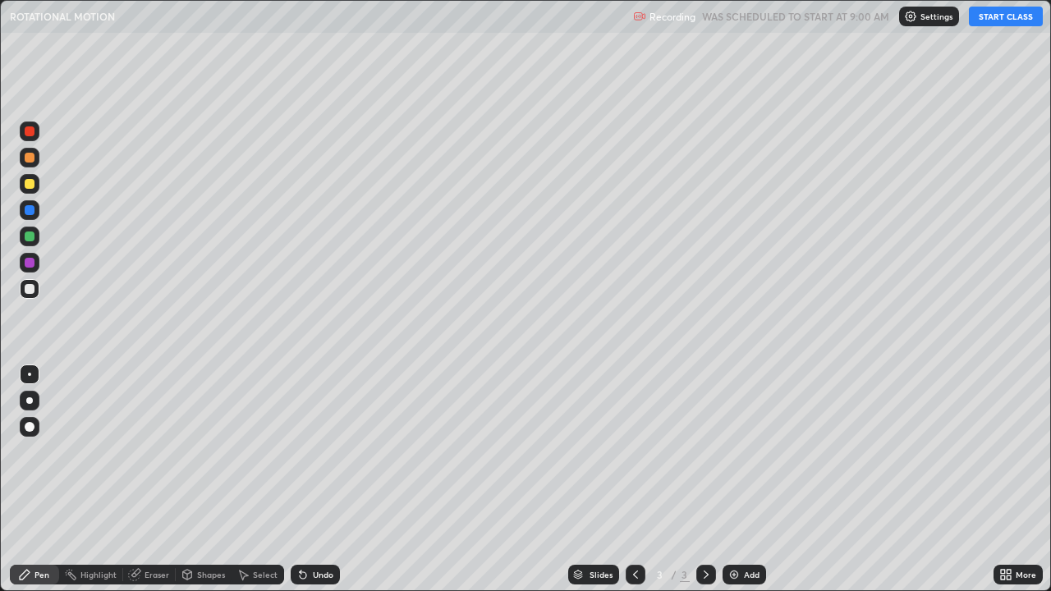  Describe the element at coordinates (601, 575) in the screenshot. I see `div: Slides` at that location.